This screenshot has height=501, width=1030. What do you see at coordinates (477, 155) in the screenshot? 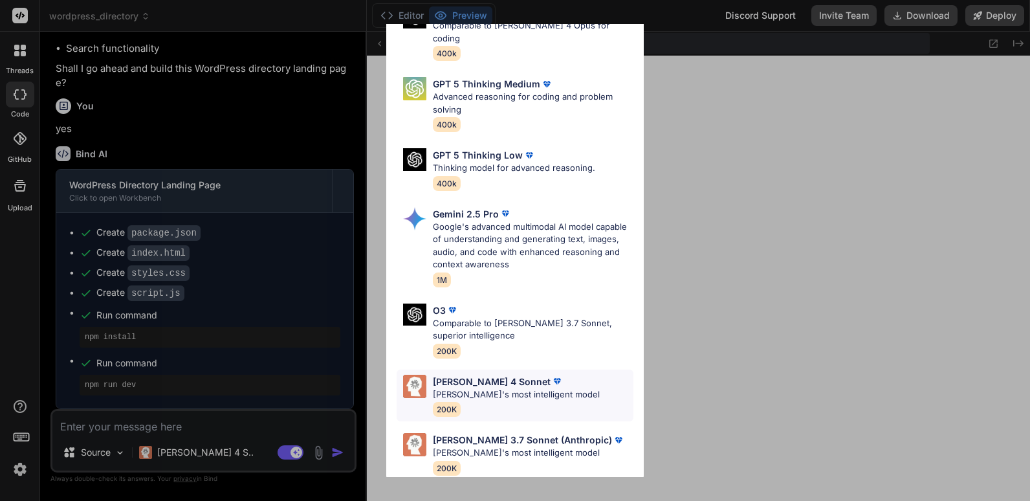
I see `p: GPT 5 Thinking Low` at bounding box center [477, 155].